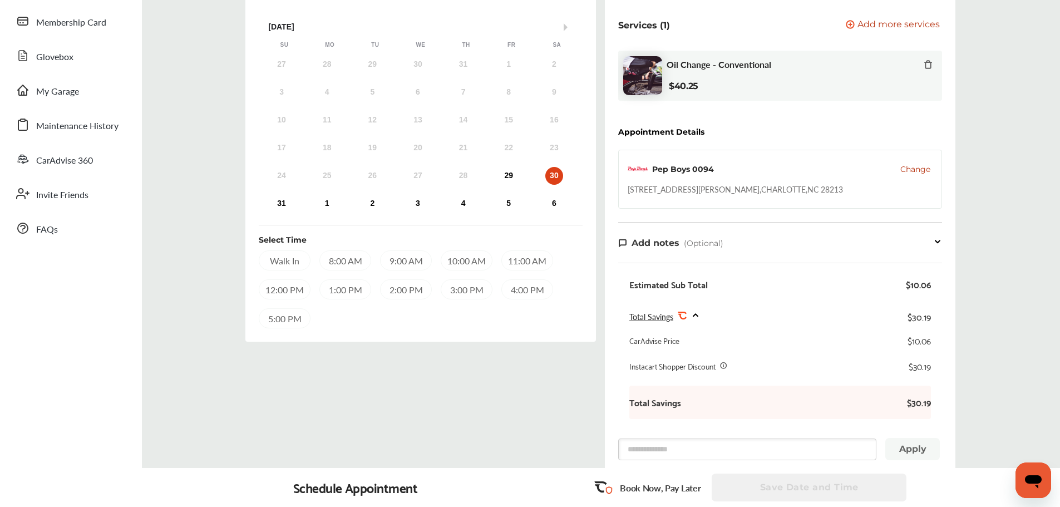 The height and width of the screenshot is (507, 1060). Describe the element at coordinates (463, 120) in the screenshot. I see `div: Not available Thursday, August 14th, 2025` at that location.